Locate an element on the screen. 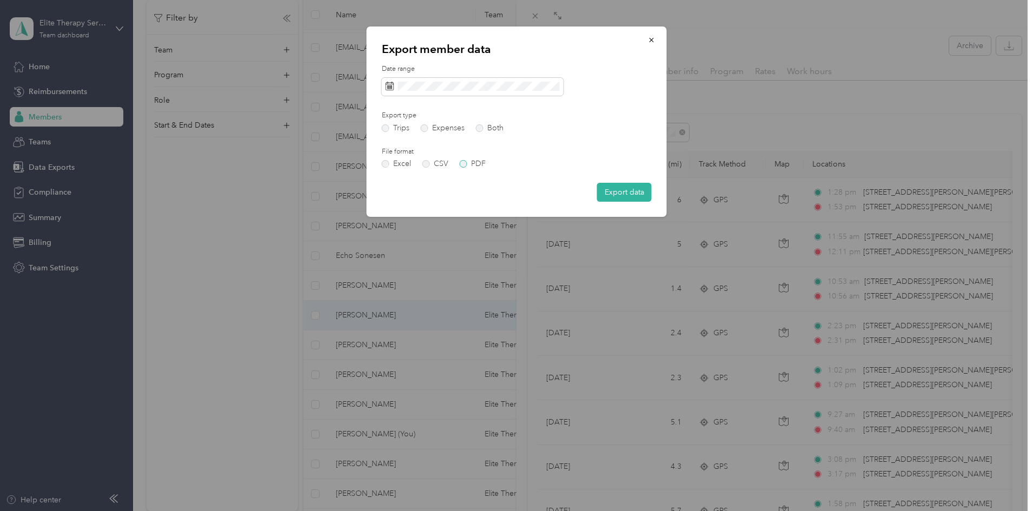  label: Trips is located at coordinates (395, 128).